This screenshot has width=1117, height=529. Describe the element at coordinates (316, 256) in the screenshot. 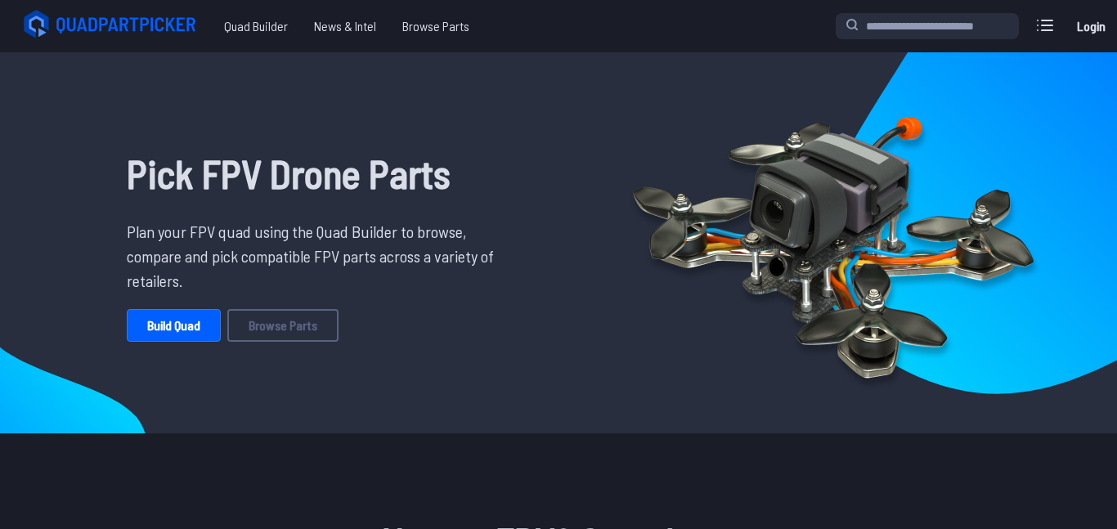

I see `p: Plan your FPV quad using the Quad Builder to browse, compare and pick compatible FPV parts across...` at that location.